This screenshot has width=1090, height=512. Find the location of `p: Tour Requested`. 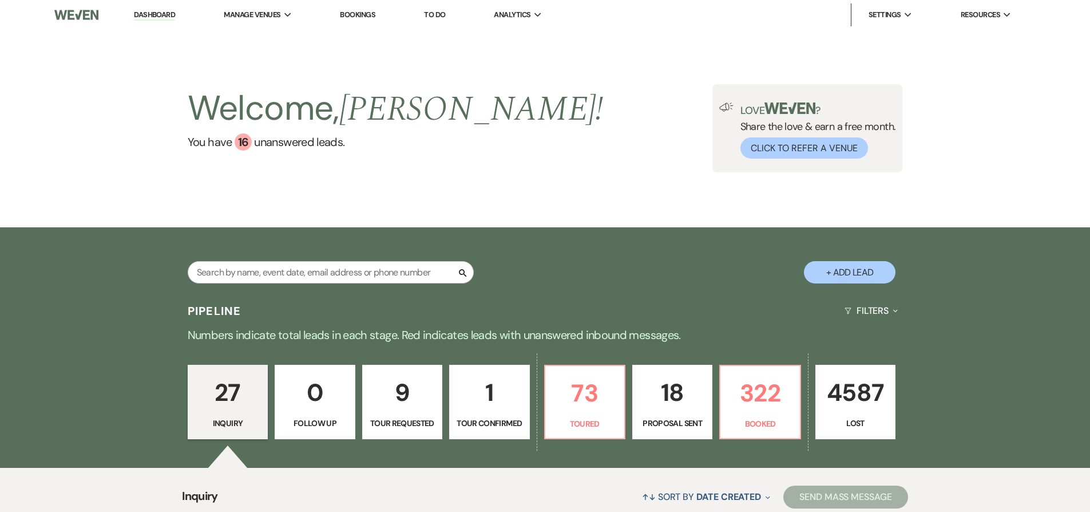

p: Tour Requested is located at coordinates (402, 423).